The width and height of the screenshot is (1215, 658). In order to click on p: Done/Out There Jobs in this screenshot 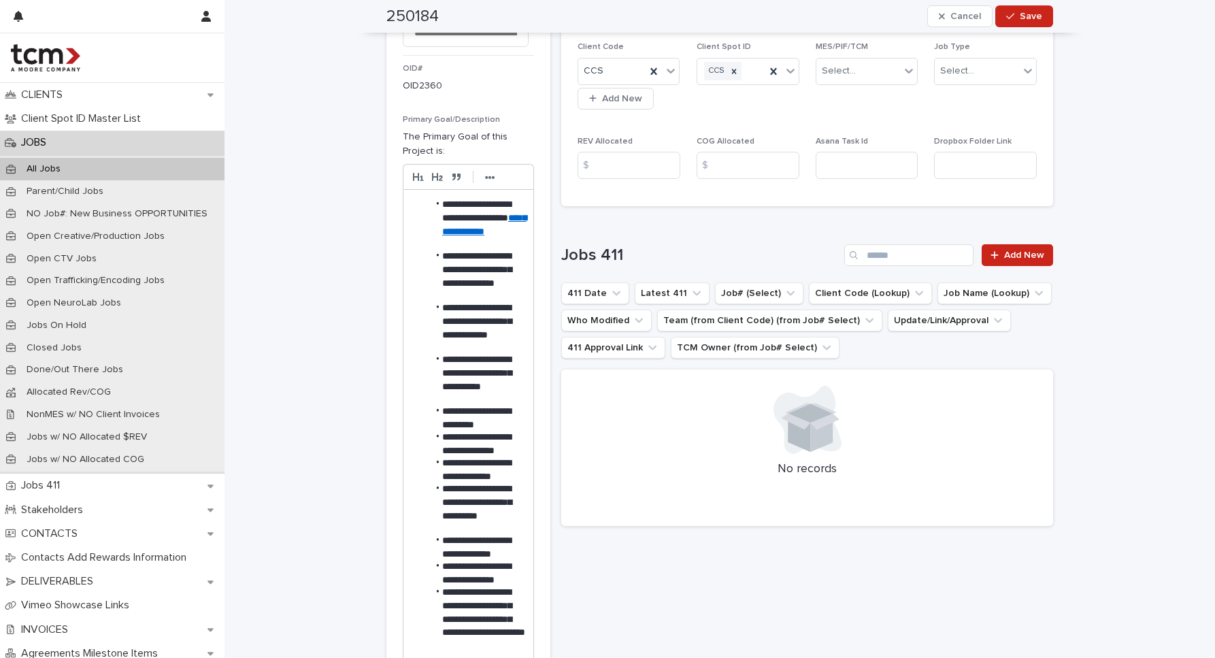, I will do `click(75, 369)`.